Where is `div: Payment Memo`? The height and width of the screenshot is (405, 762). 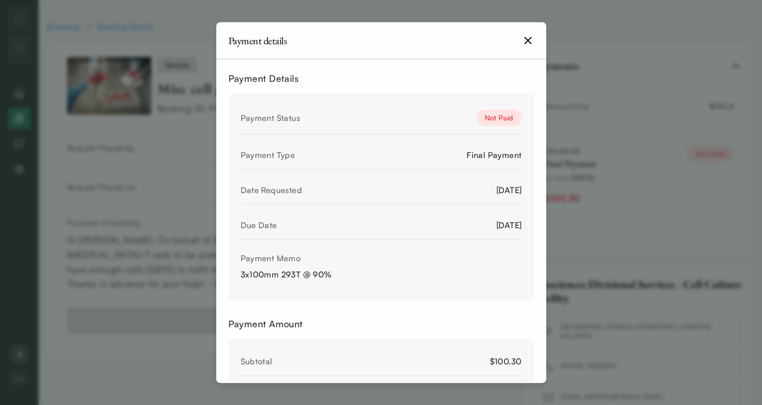
div: Payment Memo is located at coordinates (271, 257).